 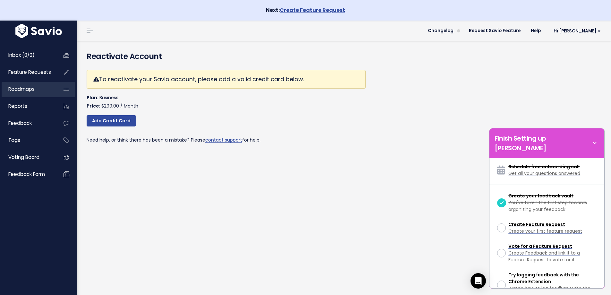 I want to click on span: Feedback, so click(x=20, y=123).